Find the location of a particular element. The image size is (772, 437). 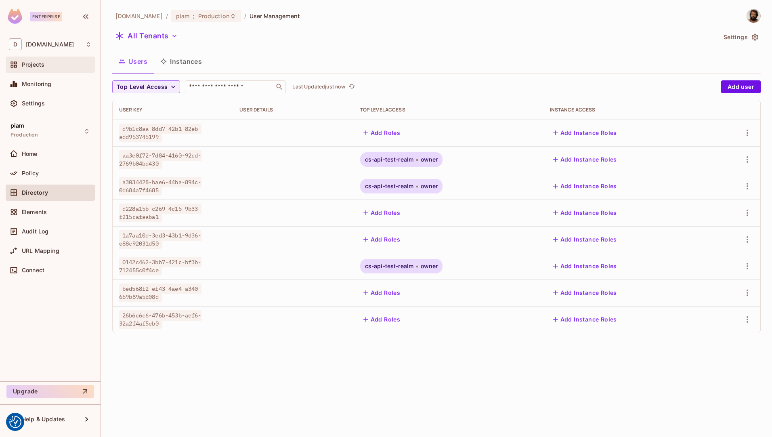

span: d228a15b-c269-4c15-9b33-f215cafaaba1 is located at coordinates (160, 213).